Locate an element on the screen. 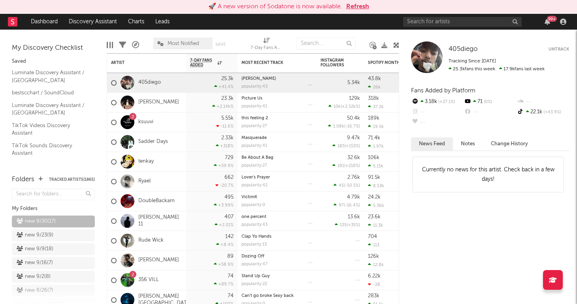  div: Saved is located at coordinates (53, 62).